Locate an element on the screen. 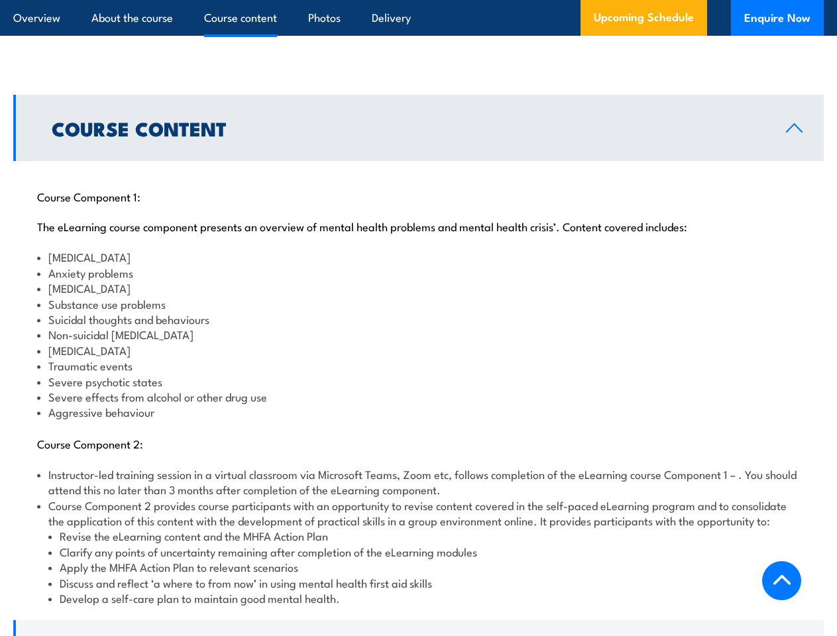  li: Apply the MHFA Action Plan to relevant scenarios is located at coordinates (424, 567).